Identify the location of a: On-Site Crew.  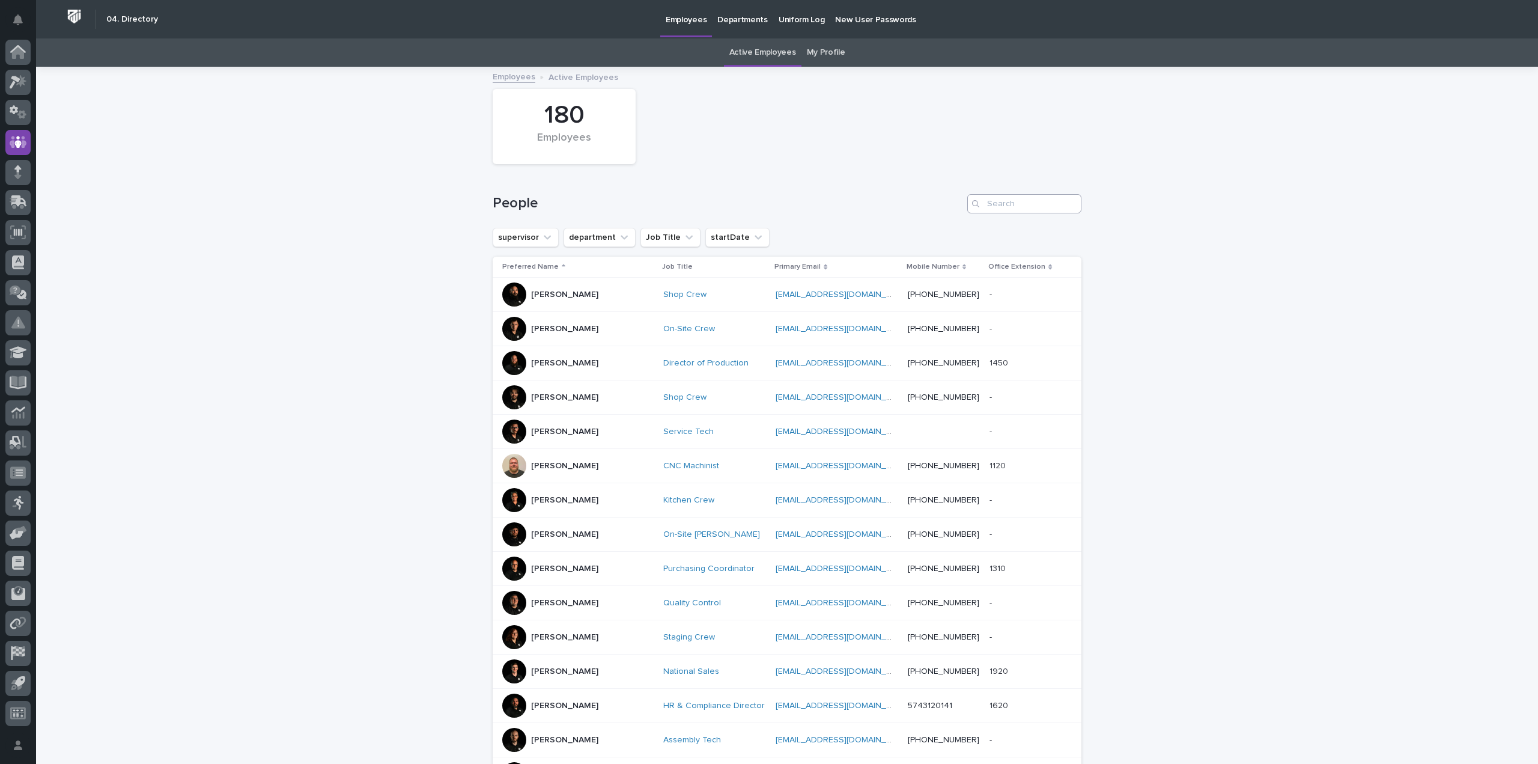
(689, 329).